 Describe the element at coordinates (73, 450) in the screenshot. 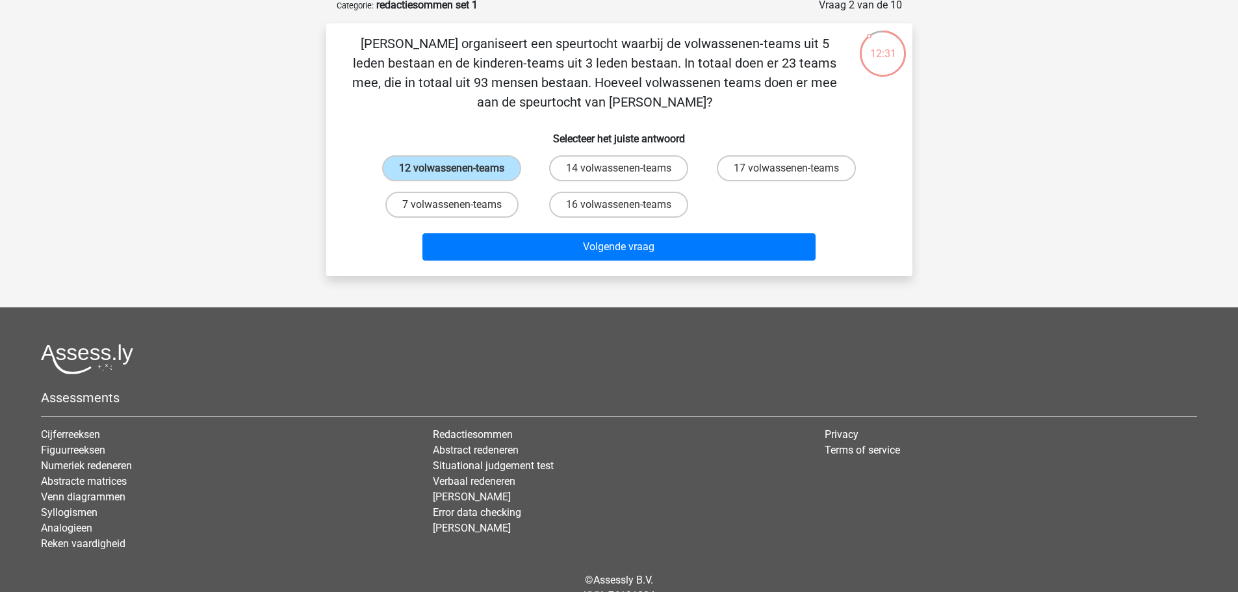

I see `a: Figuurreeksen` at that location.